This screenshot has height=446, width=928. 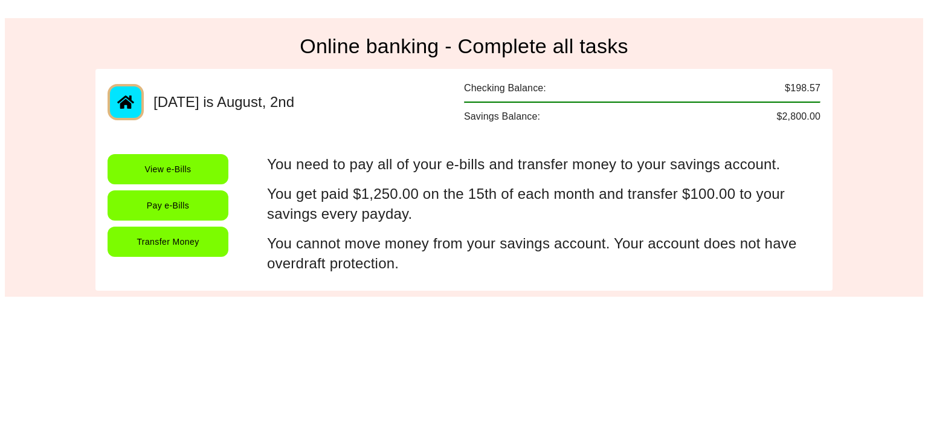 What do you see at coordinates (537, 204) in the screenshot?
I see `p: You get paid $1,250.00 on the 15th of each month and transfer $100.00 to your savings every payday.` at bounding box center [537, 204].